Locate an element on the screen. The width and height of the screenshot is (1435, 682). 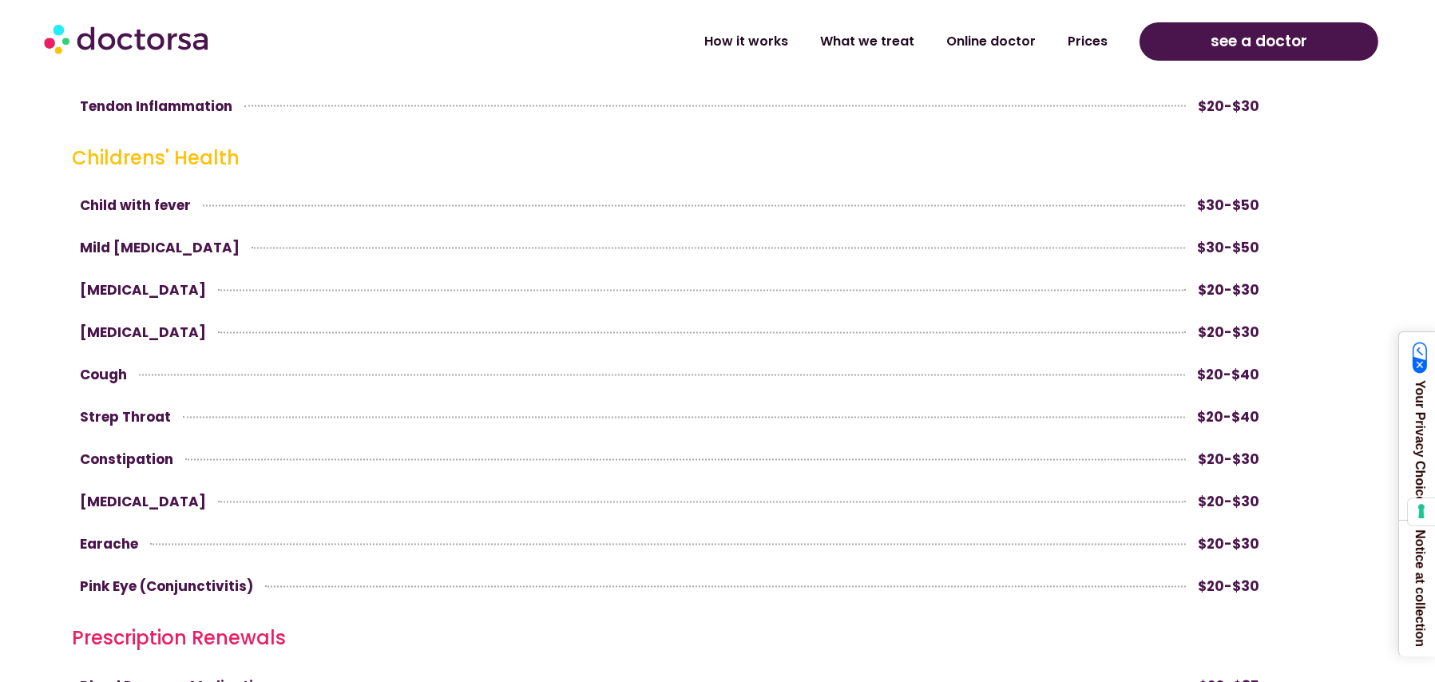
span: see a doctor is located at coordinates (1259, 42).